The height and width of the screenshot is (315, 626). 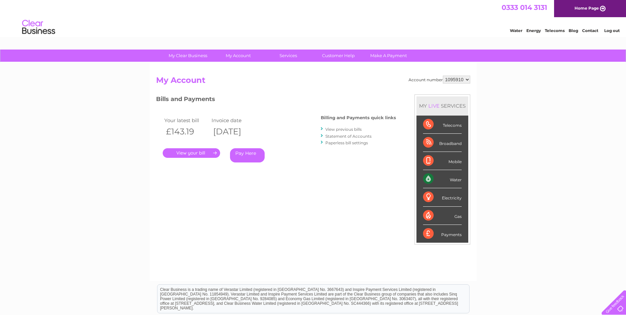 I want to click on h4: Billing and Payments quick links, so click(x=358, y=117).